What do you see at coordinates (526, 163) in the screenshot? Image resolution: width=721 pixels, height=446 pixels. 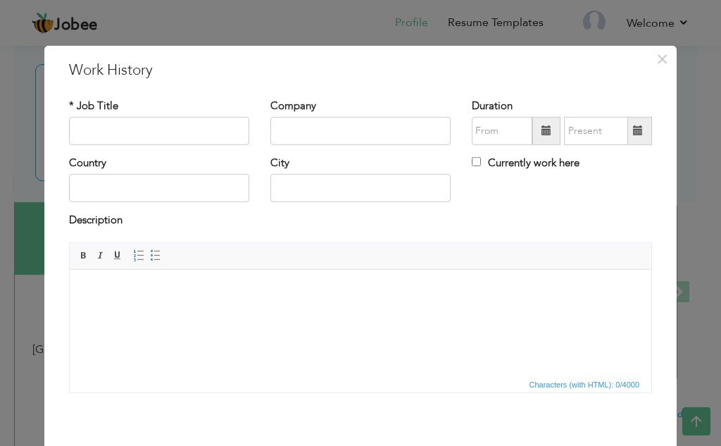 I see `label: Currently work here` at bounding box center [526, 163].